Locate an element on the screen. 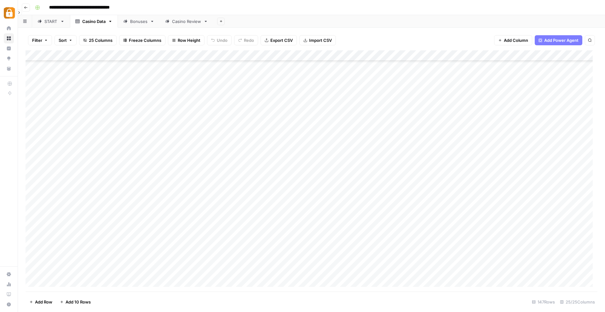  a: Casino Data is located at coordinates (94, 21).